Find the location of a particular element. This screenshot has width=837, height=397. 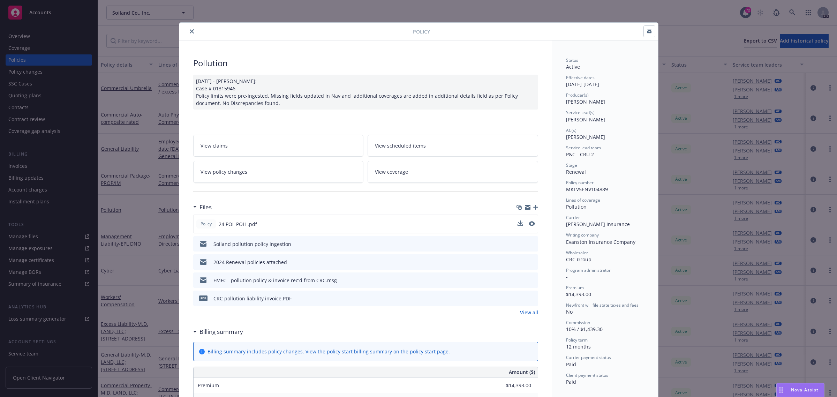

span: CRC Group is located at coordinates (579, 259).